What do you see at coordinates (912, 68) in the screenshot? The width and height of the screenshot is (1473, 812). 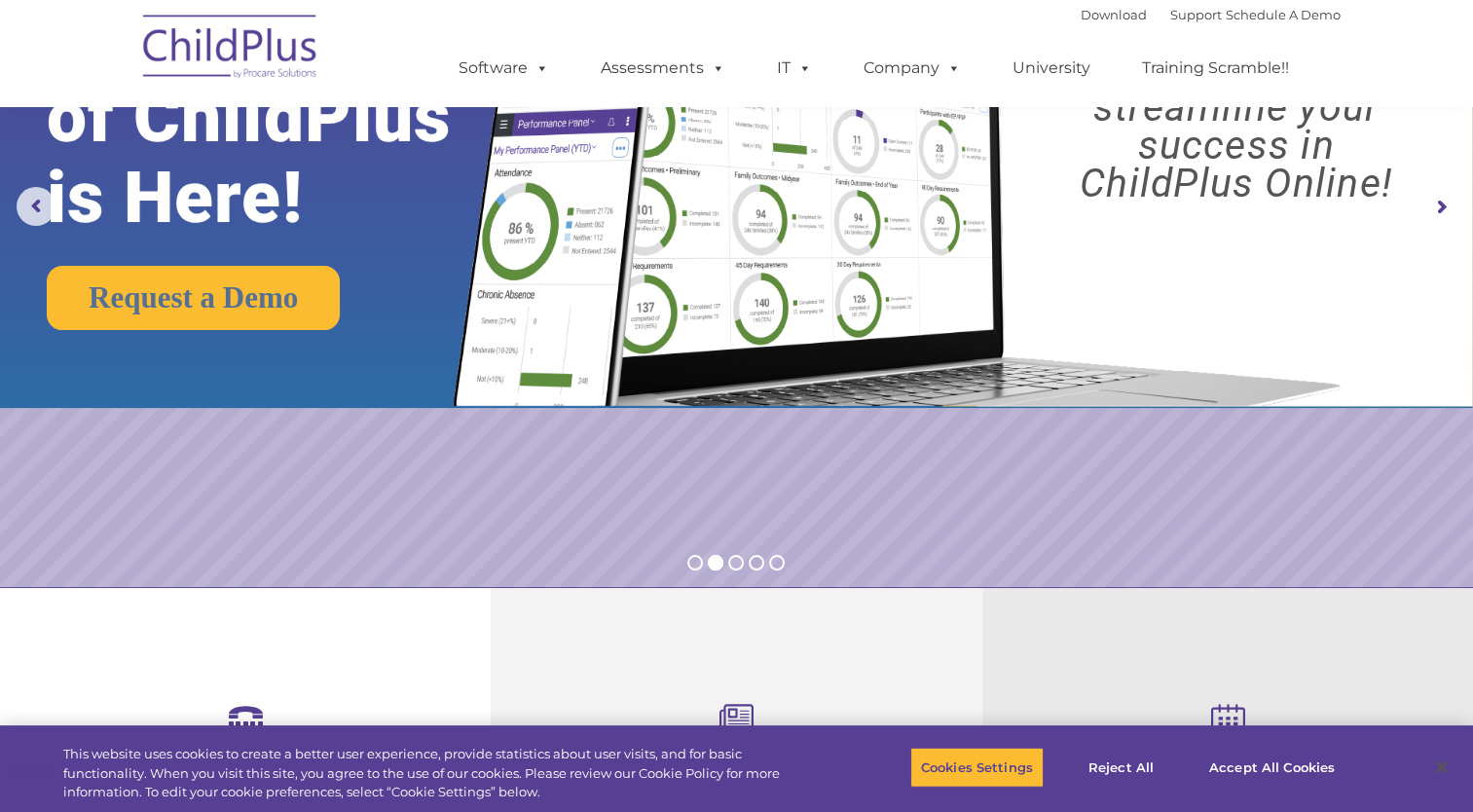 I see `a: Company` at bounding box center [912, 68].